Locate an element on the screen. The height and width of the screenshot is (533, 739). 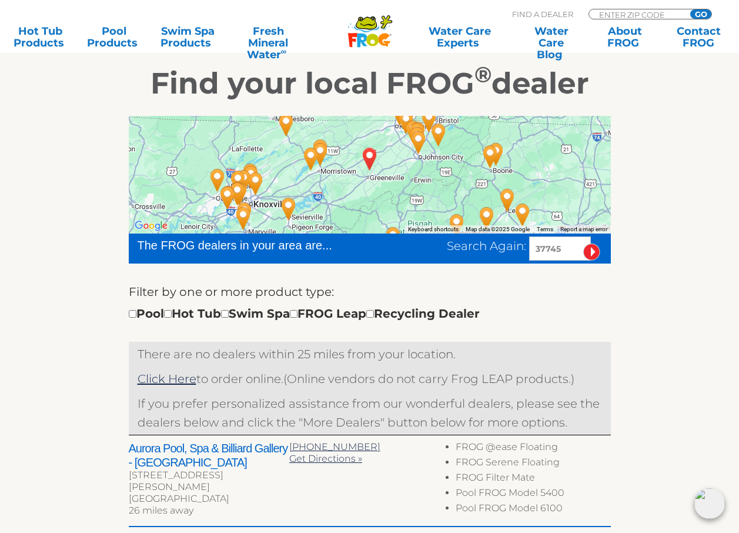
div: David's Home Entertainment & Rec - 47 miles away. is located at coordinates (353, 248).